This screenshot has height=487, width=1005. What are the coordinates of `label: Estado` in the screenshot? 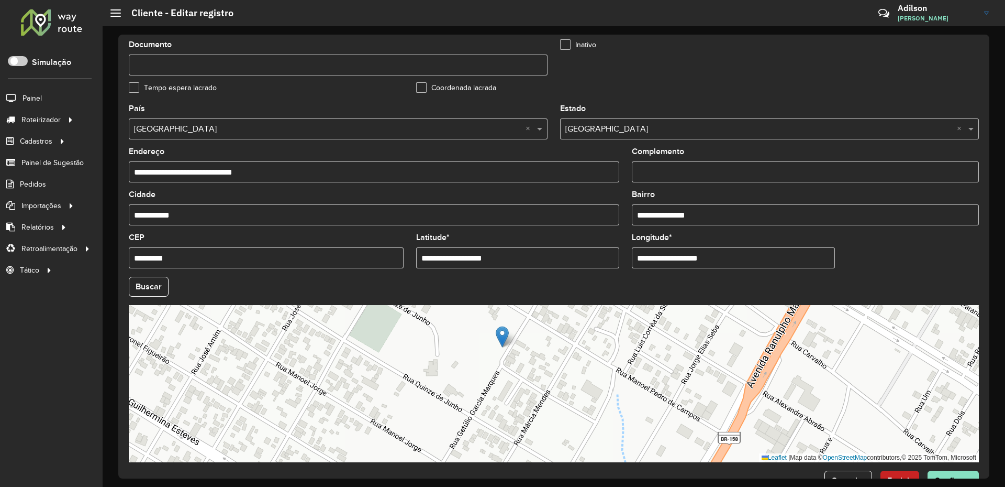 It's located at (573, 108).